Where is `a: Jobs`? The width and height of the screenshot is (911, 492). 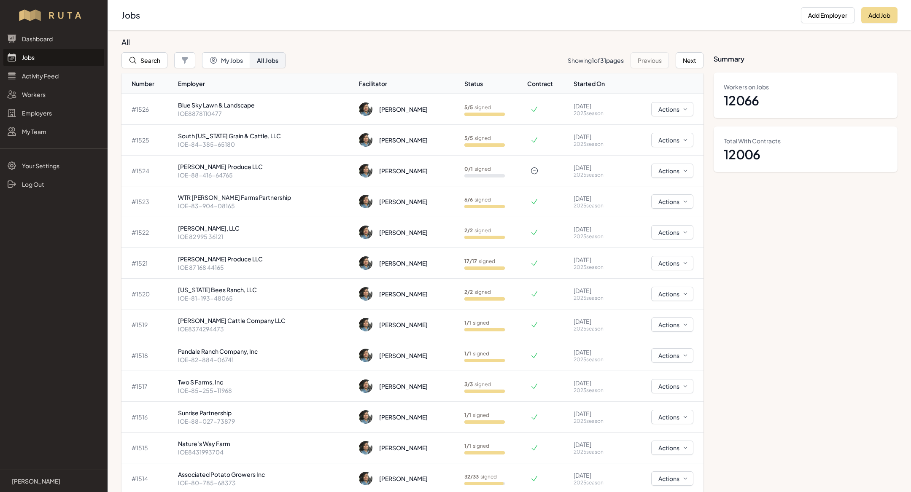 a: Jobs is located at coordinates (54, 57).